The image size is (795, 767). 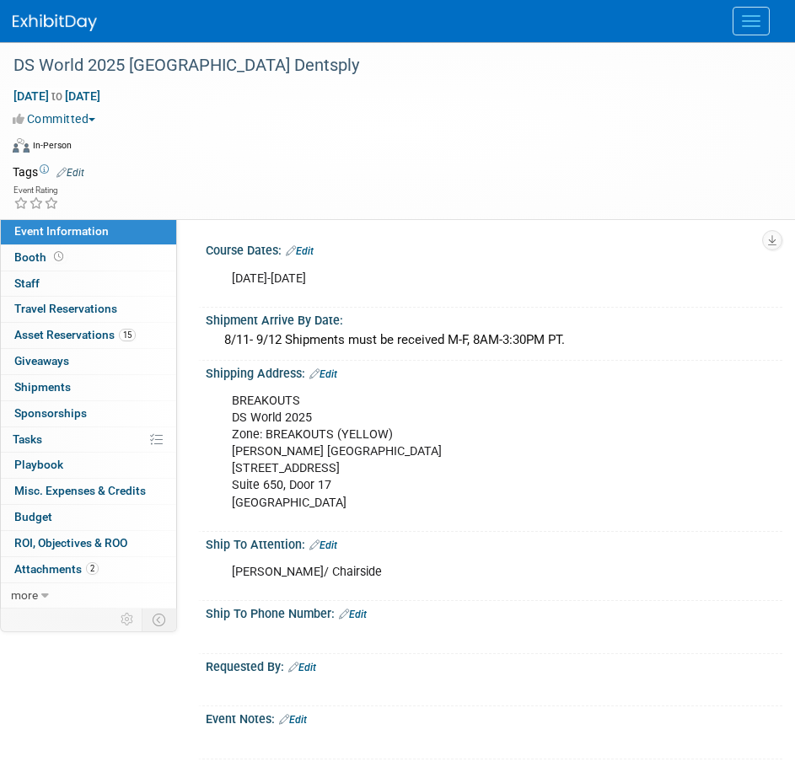 What do you see at coordinates (55, 23) in the screenshot?
I see `img: ExhibitDay` at bounding box center [55, 23].